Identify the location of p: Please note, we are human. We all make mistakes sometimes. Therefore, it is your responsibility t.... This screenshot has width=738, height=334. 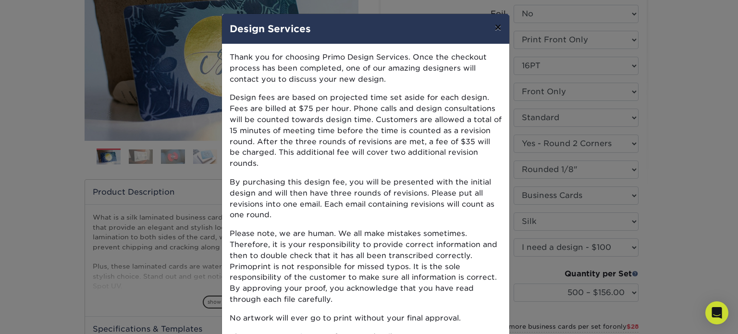
(366, 267).